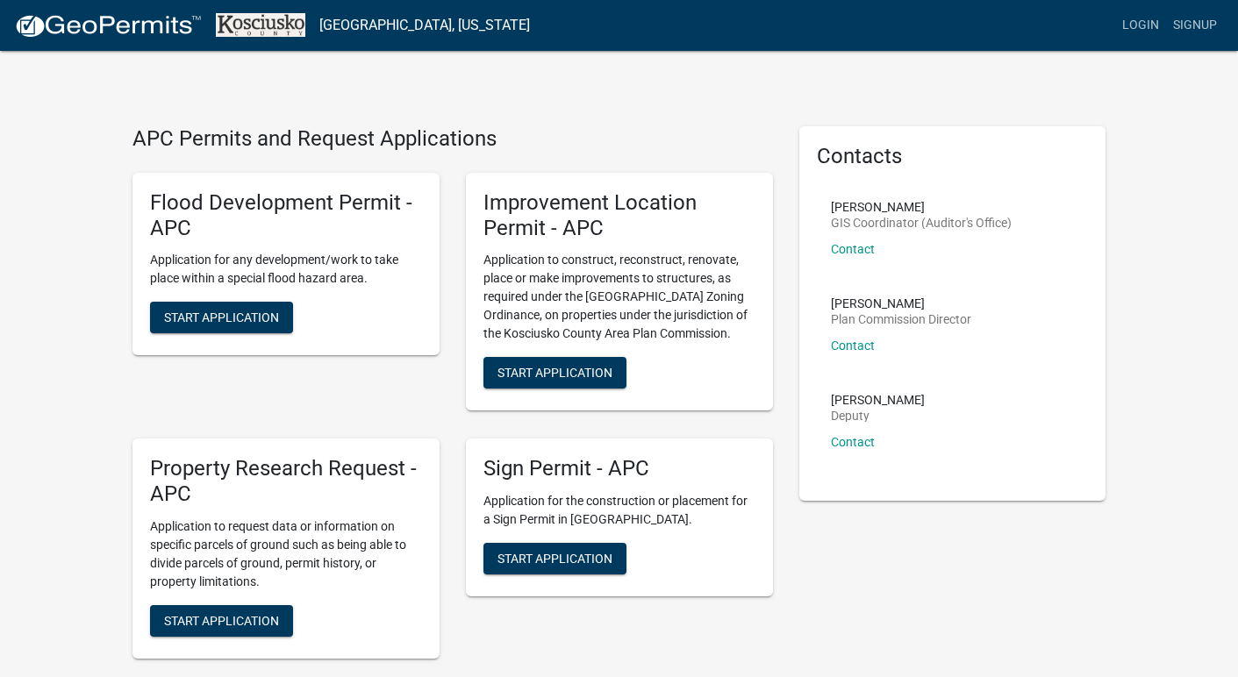  I want to click on img: Kosciusko County, Indiana, so click(261, 25).